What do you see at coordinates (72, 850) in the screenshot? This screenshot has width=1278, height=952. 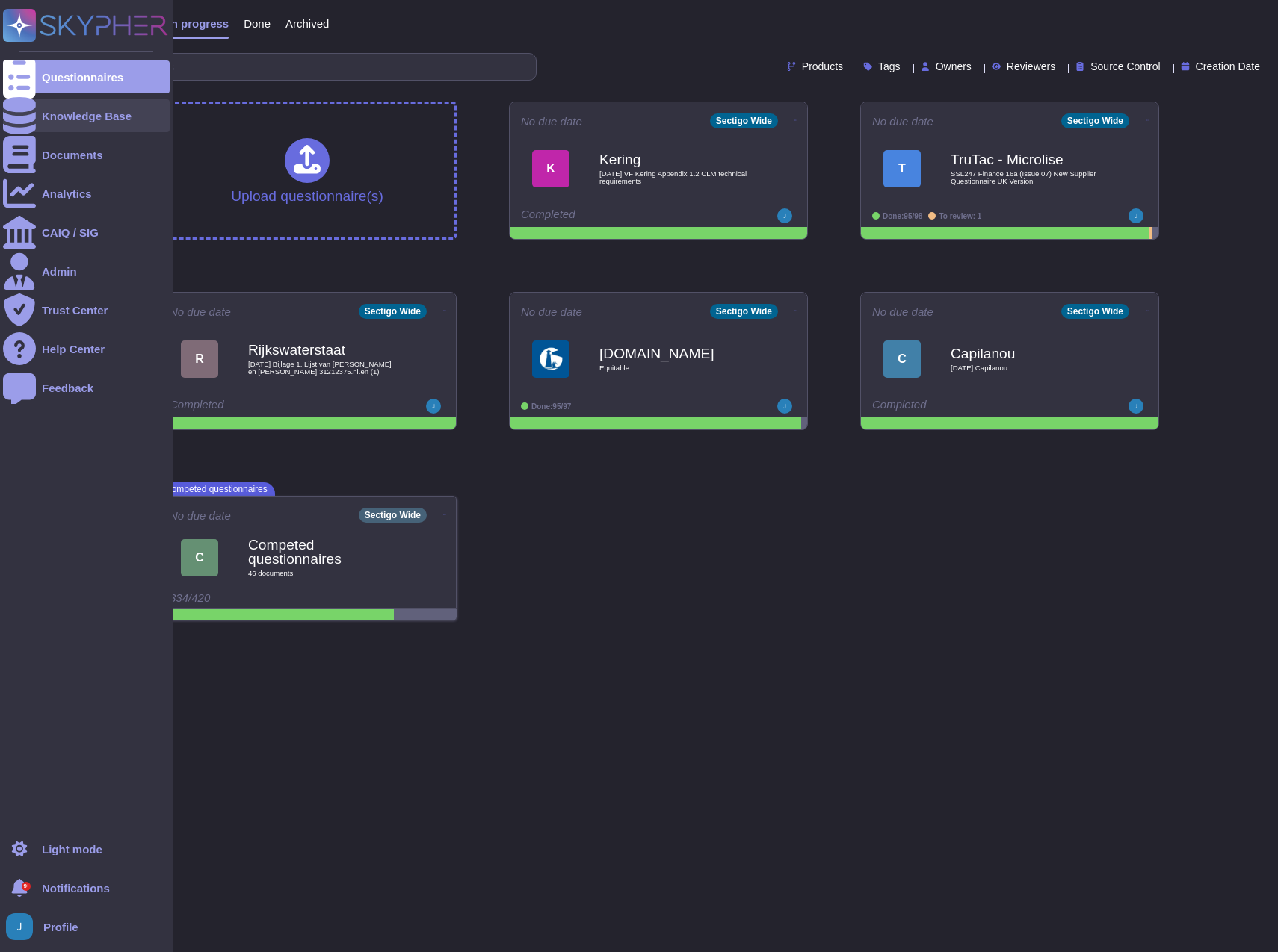 I see `div: Light mode` at bounding box center [72, 850].